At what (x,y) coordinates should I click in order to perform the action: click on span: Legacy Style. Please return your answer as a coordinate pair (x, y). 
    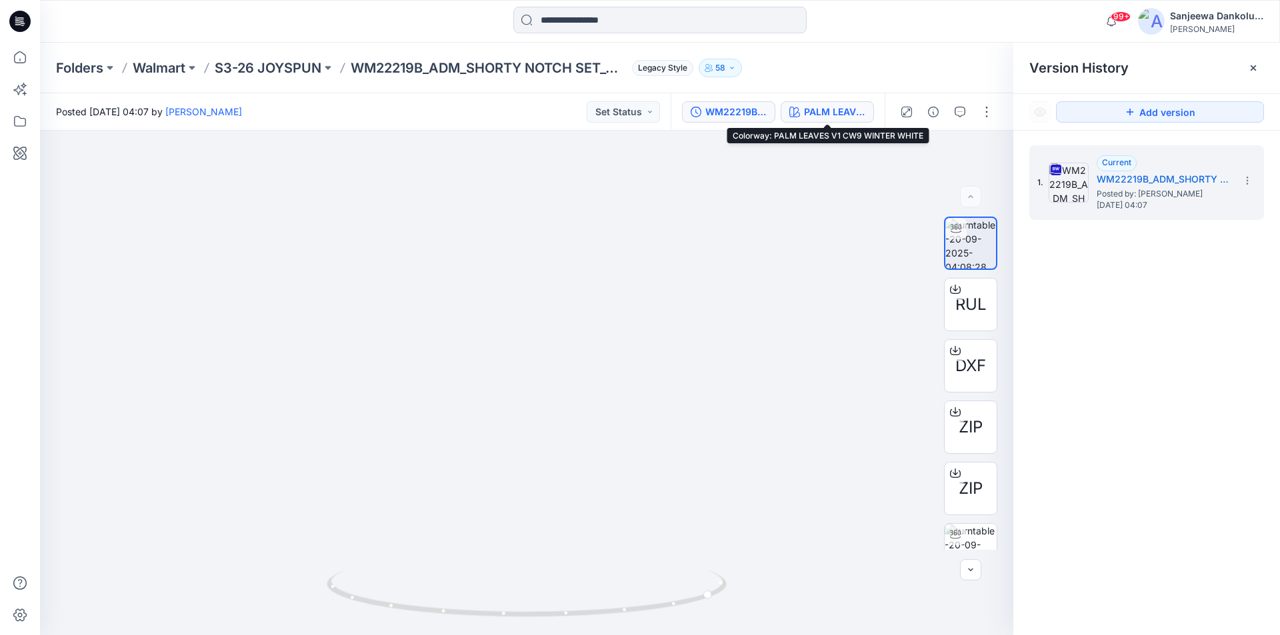
    Looking at the image, I should click on (663, 68).